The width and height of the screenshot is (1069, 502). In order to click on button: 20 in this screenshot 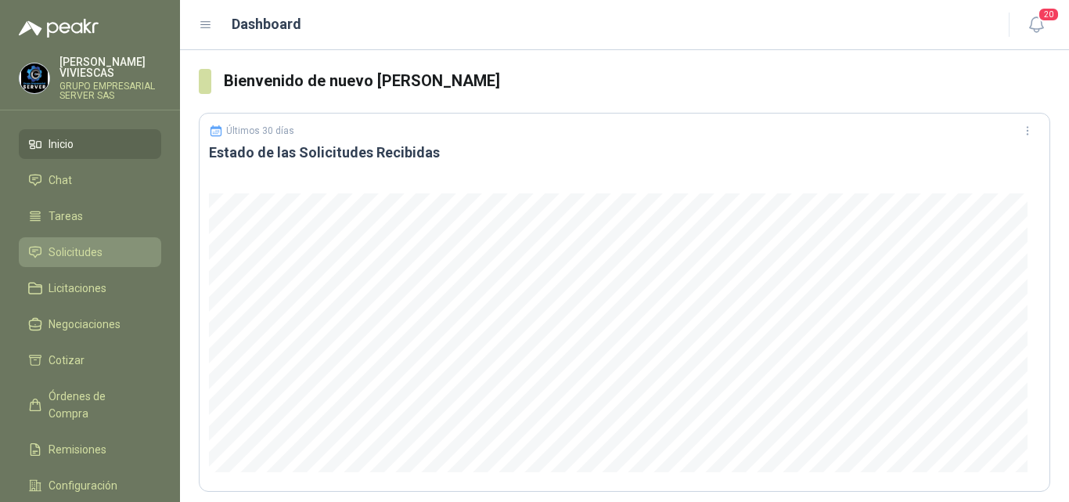, I will do `click(1036, 25)`.